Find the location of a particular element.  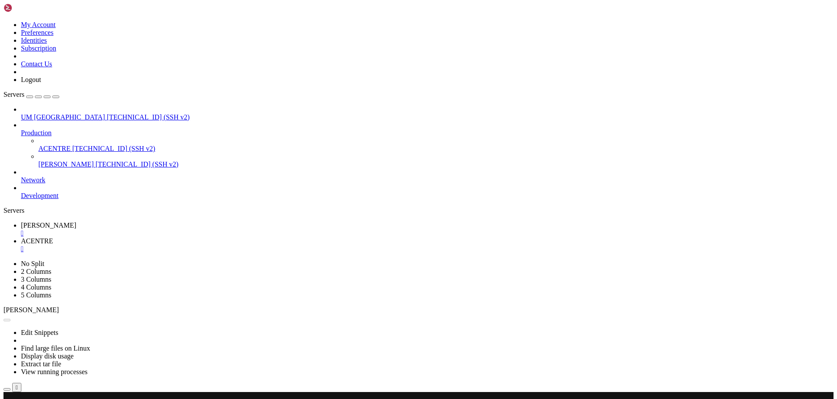

span: Development is located at coordinates (40, 195).